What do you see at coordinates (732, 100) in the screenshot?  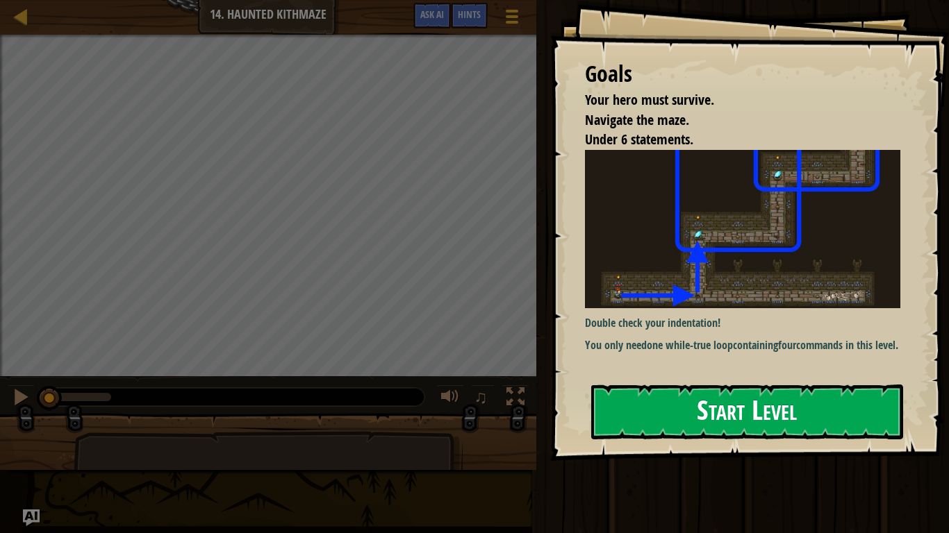 I see `li: Your hero must survive.` at bounding box center [732, 100].